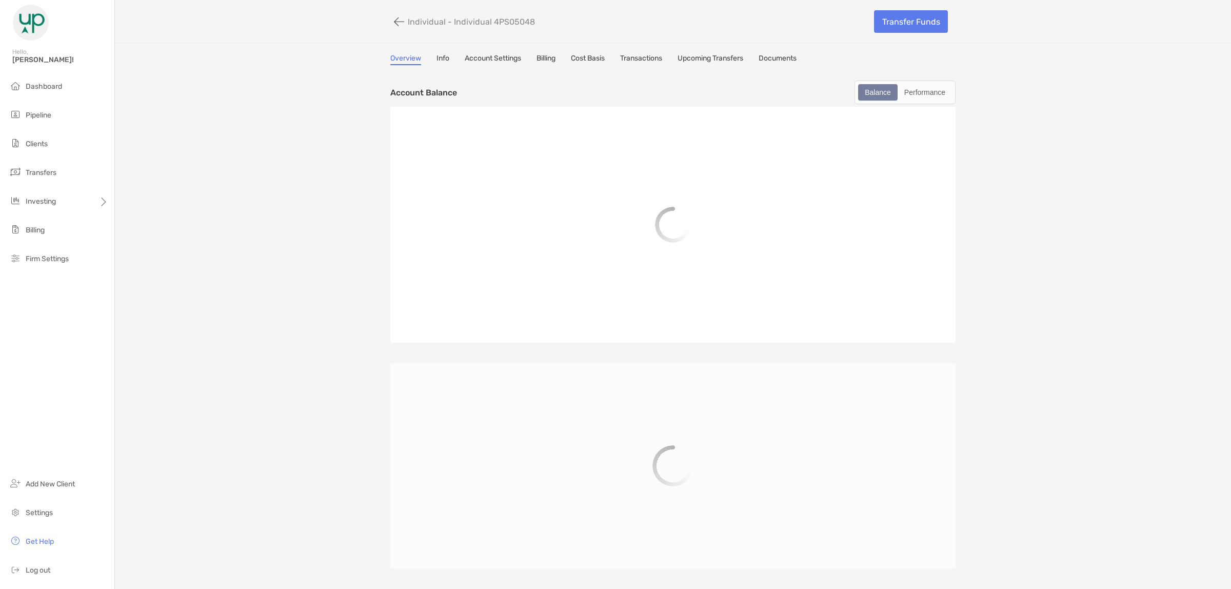 This screenshot has width=1231, height=589. Describe the element at coordinates (15, 86) in the screenshot. I see `img: dashboard icon` at that location.